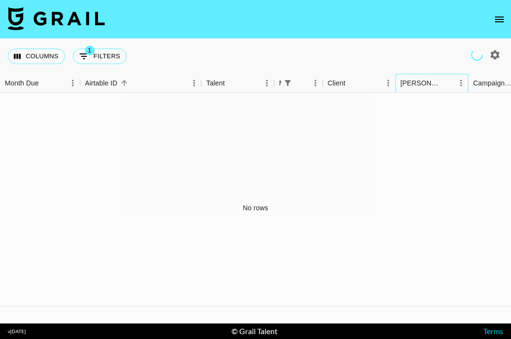  I want to click on div: Booker, so click(432, 83).